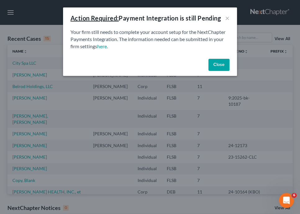 Image resolution: width=300 pixels, height=214 pixels. Describe the element at coordinates (219, 65) in the screenshot. I see `button: Close` at that location.